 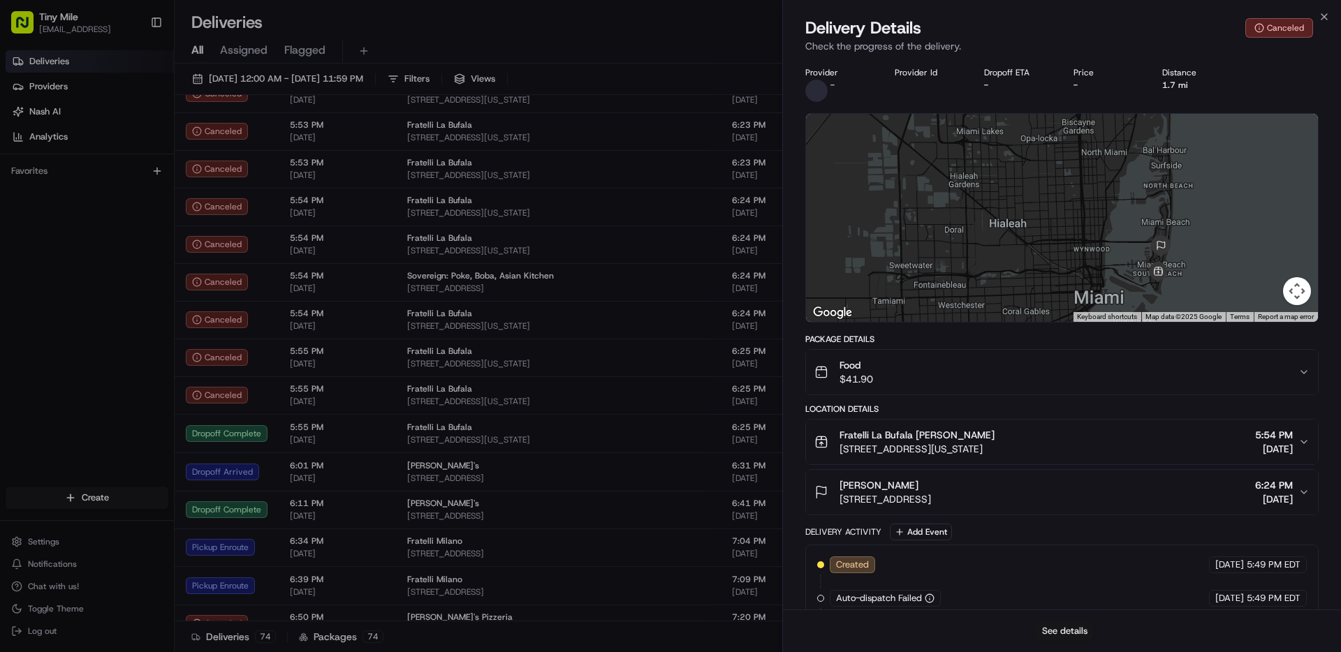 I want to click on button: Keyboard shortcuts, so click(x=1107, y=317).